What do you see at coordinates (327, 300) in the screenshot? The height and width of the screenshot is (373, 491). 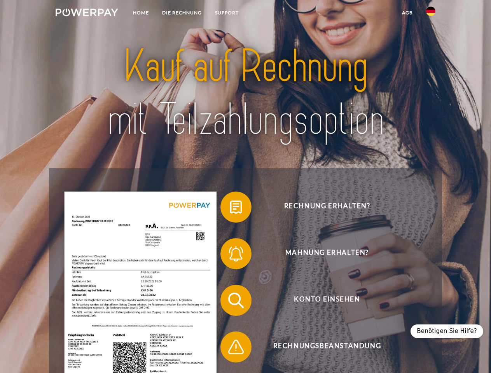 I see `span: Konto einsehen` at bounding box center [327, 300].